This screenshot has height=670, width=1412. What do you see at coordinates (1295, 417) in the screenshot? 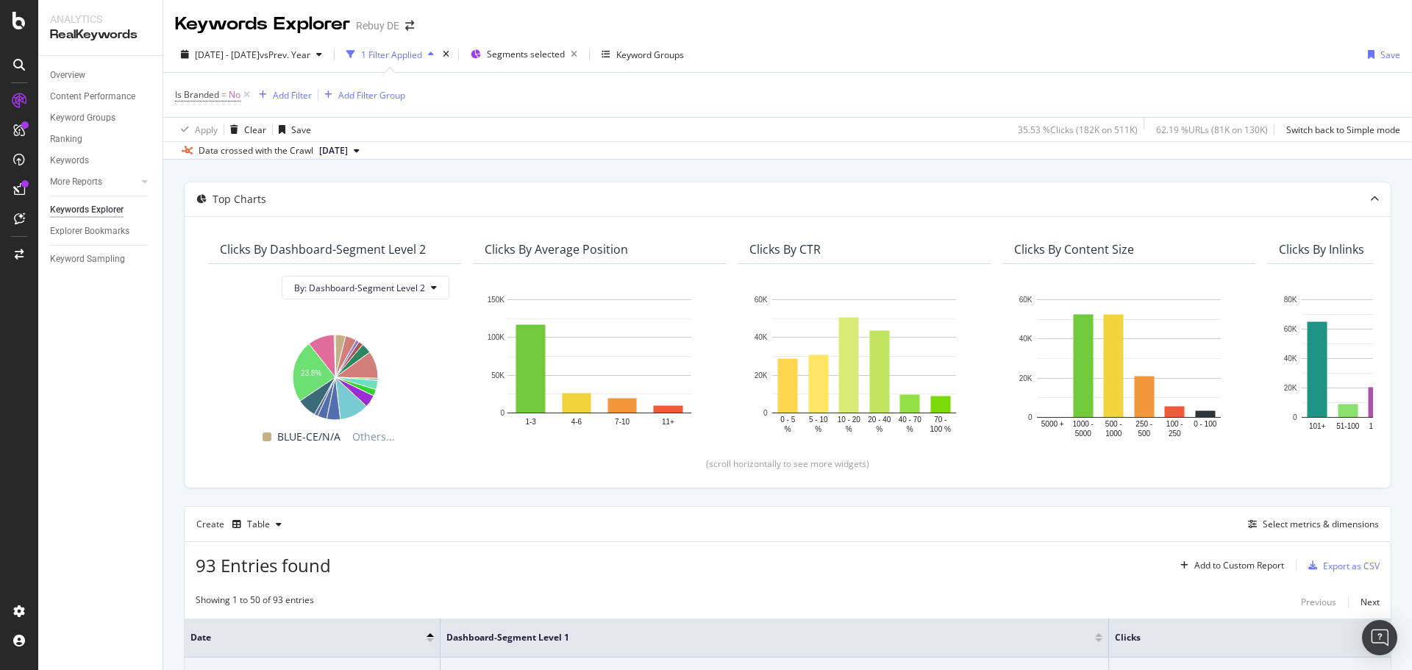
I see `text: 0` at bounding box center [1295, 417].